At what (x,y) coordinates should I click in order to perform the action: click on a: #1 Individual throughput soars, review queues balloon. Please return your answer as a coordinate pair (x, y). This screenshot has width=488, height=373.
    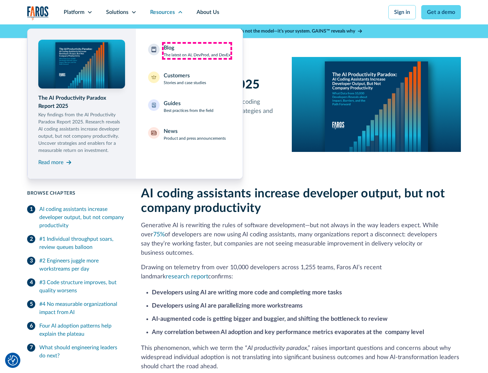
    Looking at the image, I should click on (76, 243).